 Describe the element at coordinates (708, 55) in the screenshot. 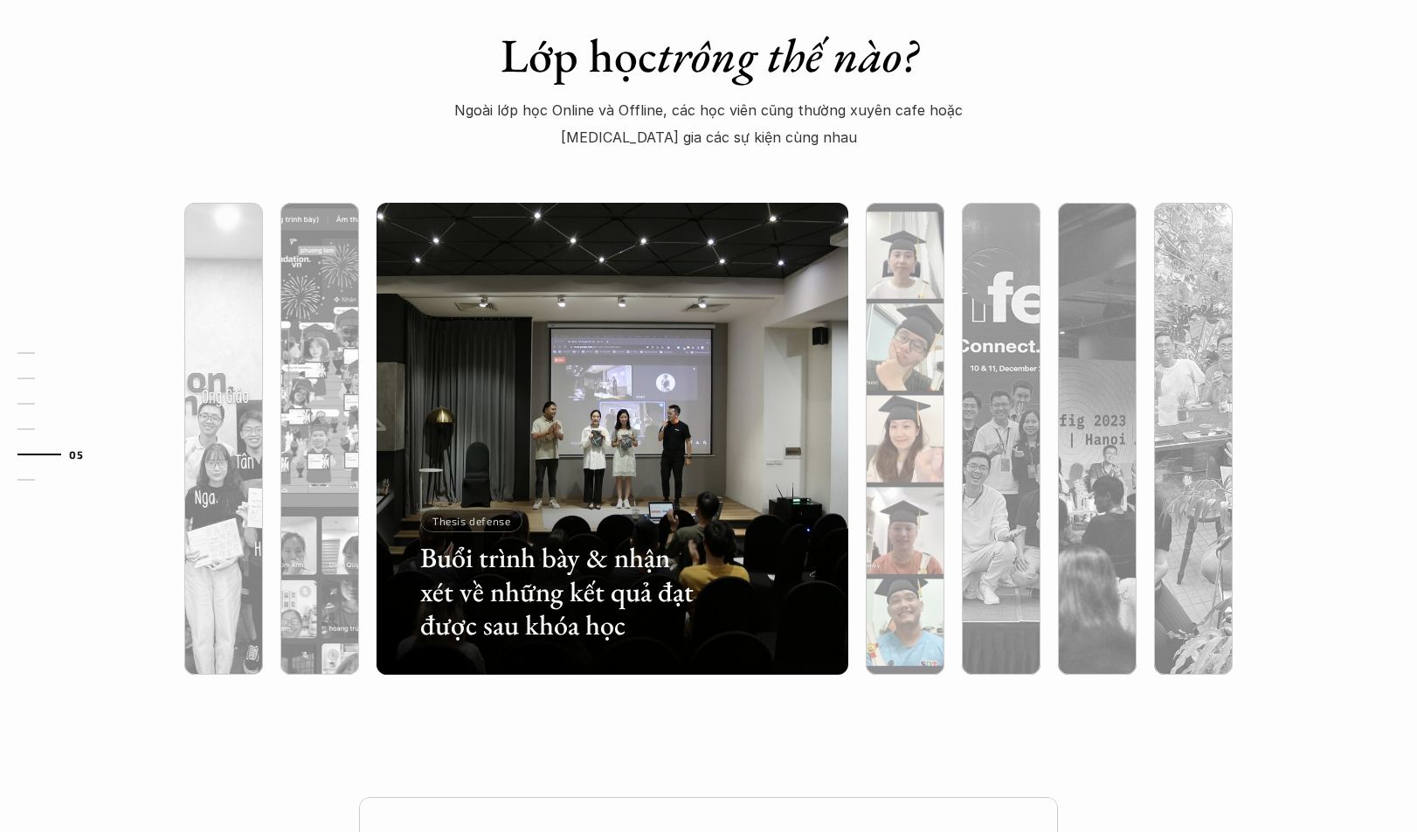

I see `h1: Lớp học` at that location.